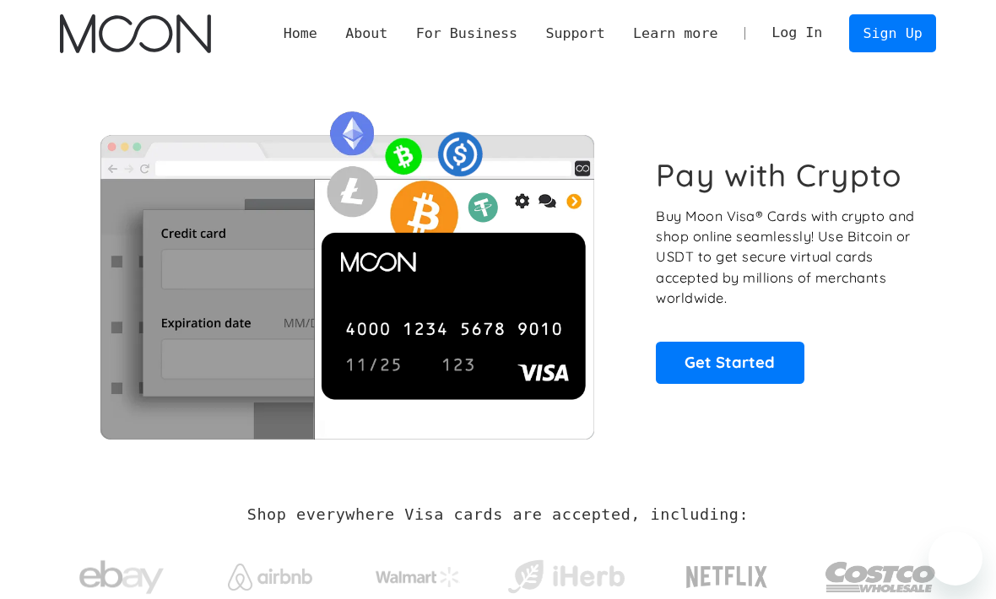 This screenshot has height=599, width=996. What do you see at coordinates (729, 363) in the screenshot?
I see `a: Get Started` at bounding box center [729, 363].